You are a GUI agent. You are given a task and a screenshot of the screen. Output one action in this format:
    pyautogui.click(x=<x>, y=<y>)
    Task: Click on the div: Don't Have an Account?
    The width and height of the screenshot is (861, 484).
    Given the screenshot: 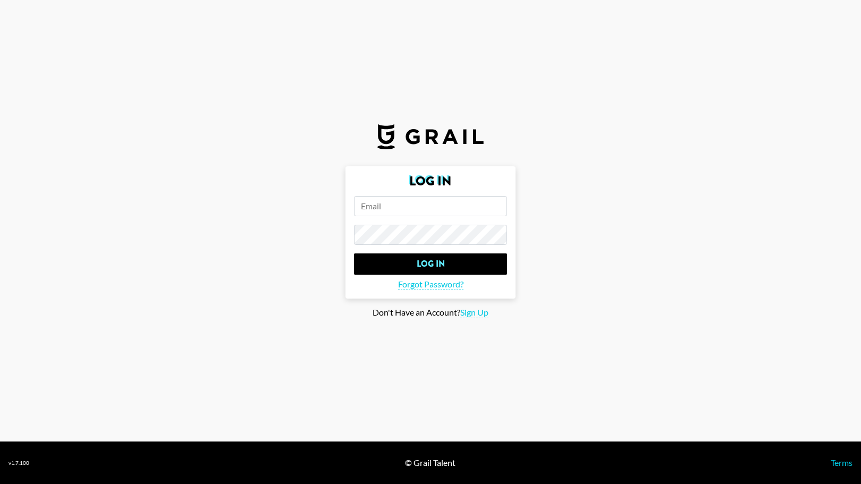 What is the action you would take?
    pyautogui.click(x=430, y=312)
    